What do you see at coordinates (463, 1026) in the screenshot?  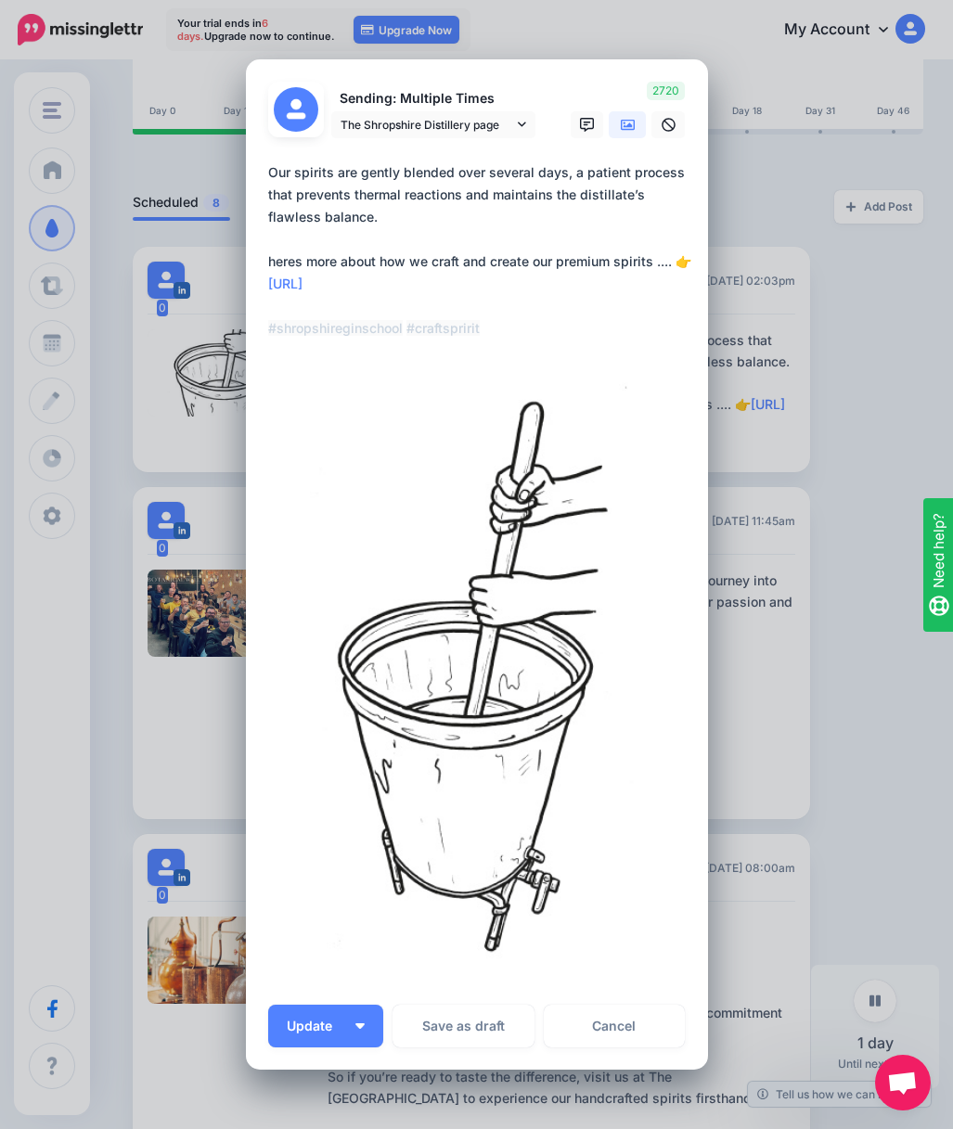 I see `button: Save as draft` at bounding box center [463, 1026].